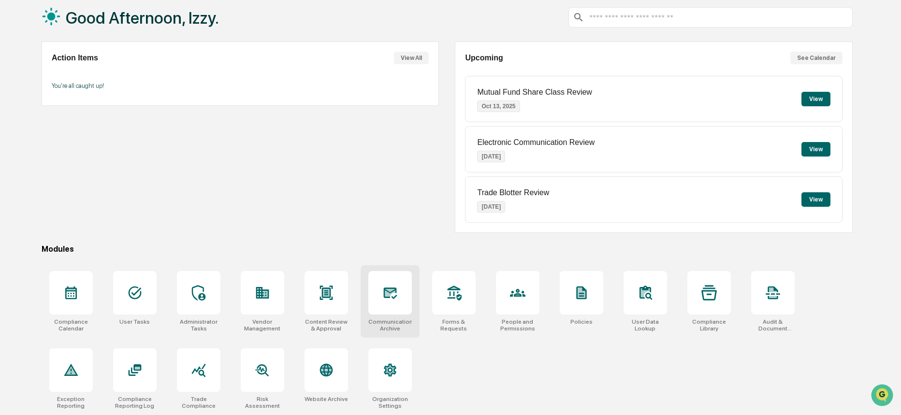 Image resolution: width=901 pixels, height=415 pixels. What do you see at coordinates (536, 143) in the screenshot?
I see `p: Electronic Communication Review` at bounding box center [536, 143].